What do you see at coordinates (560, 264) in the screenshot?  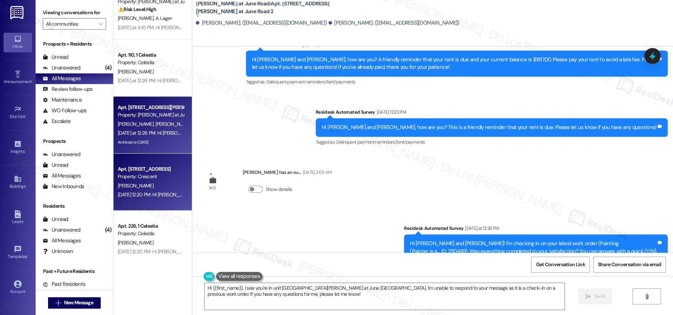 I see `span: Get Conversation Link` at bounding box center [560, 264].